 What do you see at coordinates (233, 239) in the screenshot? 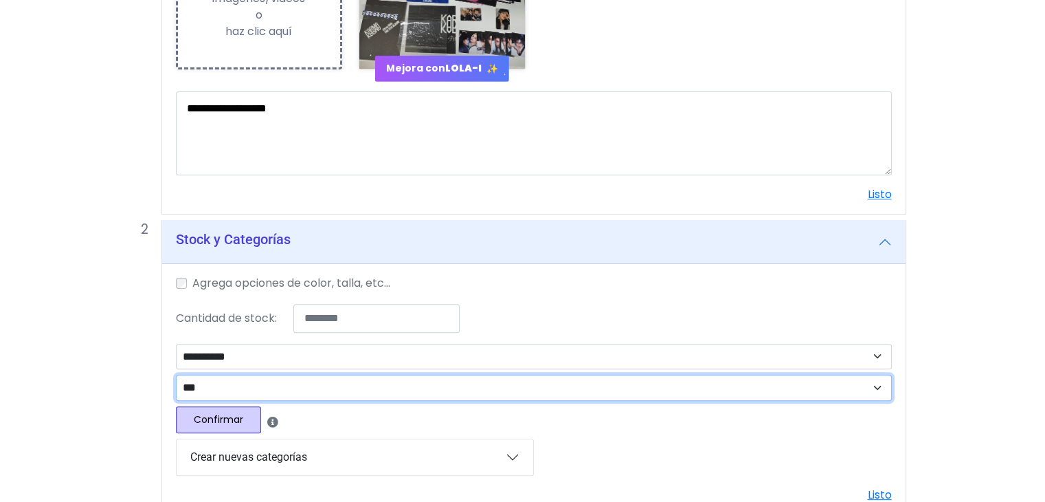
I see `h5: Stock y Categorías` at bounding box center [233, 239].